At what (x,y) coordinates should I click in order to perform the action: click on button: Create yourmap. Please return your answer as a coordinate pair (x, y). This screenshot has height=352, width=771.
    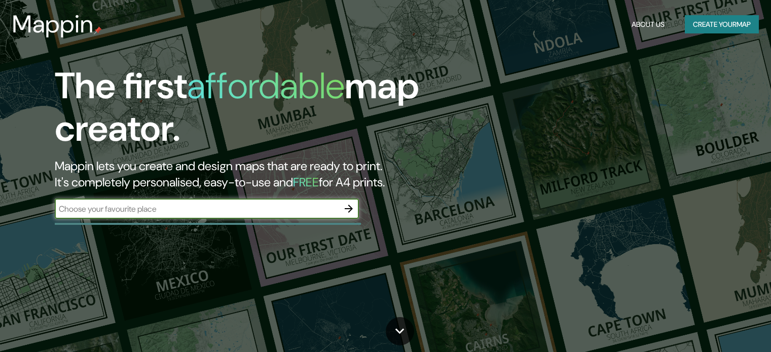
    Looking at the image, I should click on (721, 24).